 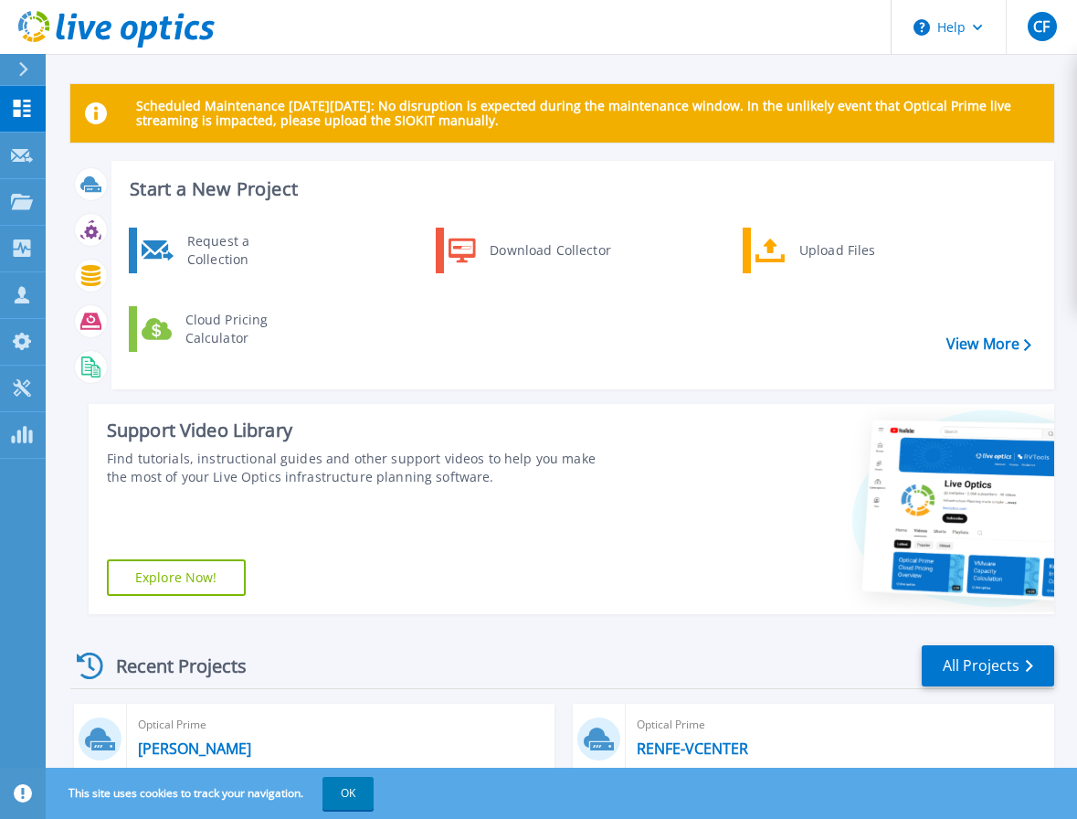 What do you see at coordinates (176, 577) in the screenshot?
I see `a: Explore Now!` at bounding box center [176, 577].